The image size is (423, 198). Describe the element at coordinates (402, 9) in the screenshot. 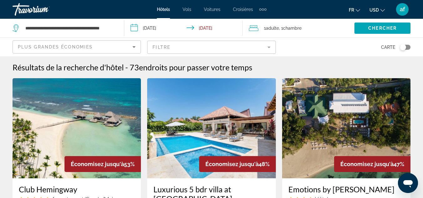

I see `button: User Menu` at that location.